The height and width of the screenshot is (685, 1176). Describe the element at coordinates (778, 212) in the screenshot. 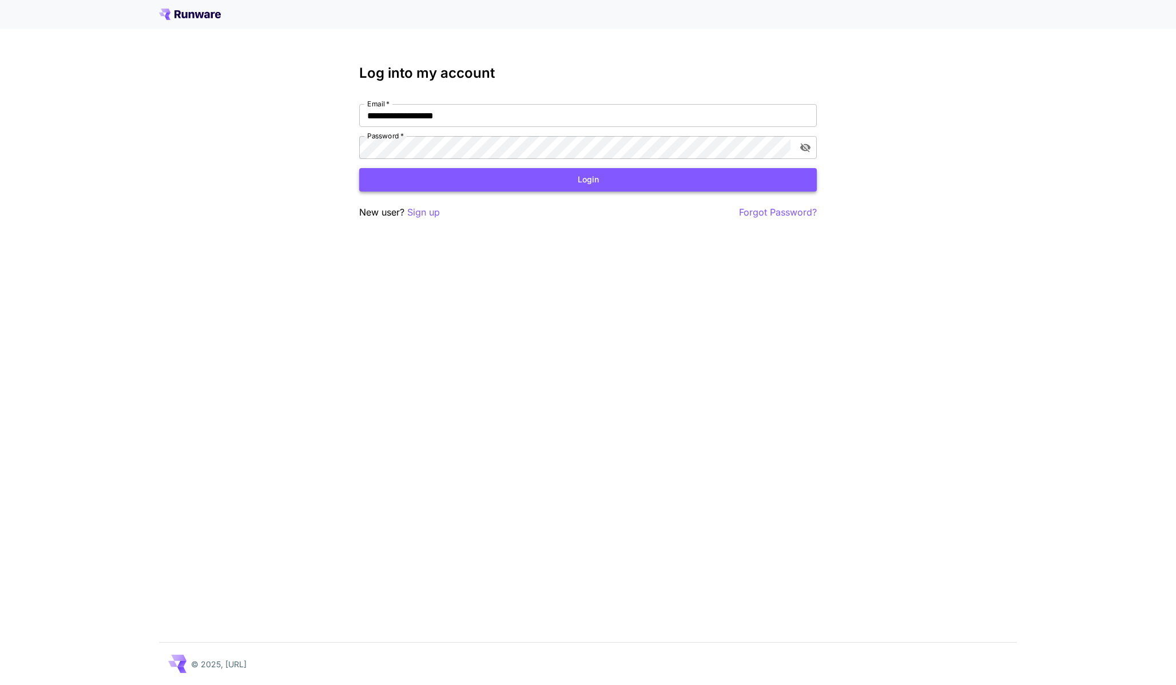

I see `button: Forgot Password?` at that location.